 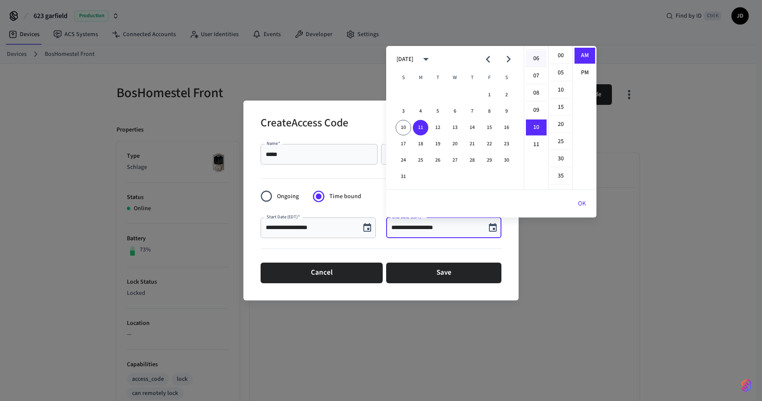 What do you see at coordinates (584, 118) in the screenshot?
I see `ul: Select meridiem` at bounding box center [584, 118].